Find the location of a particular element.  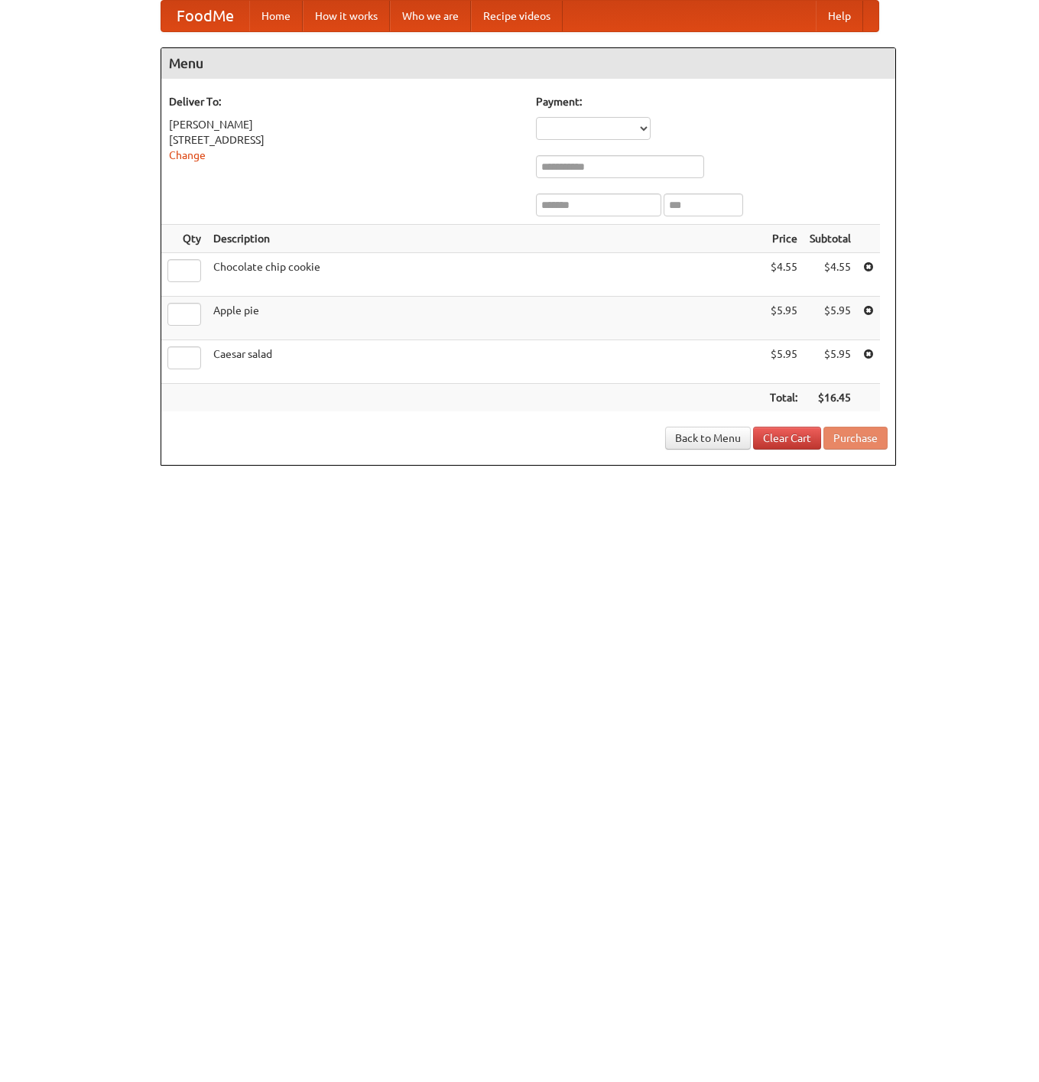

td: Caesar salad is located at coordinates (485, 362).